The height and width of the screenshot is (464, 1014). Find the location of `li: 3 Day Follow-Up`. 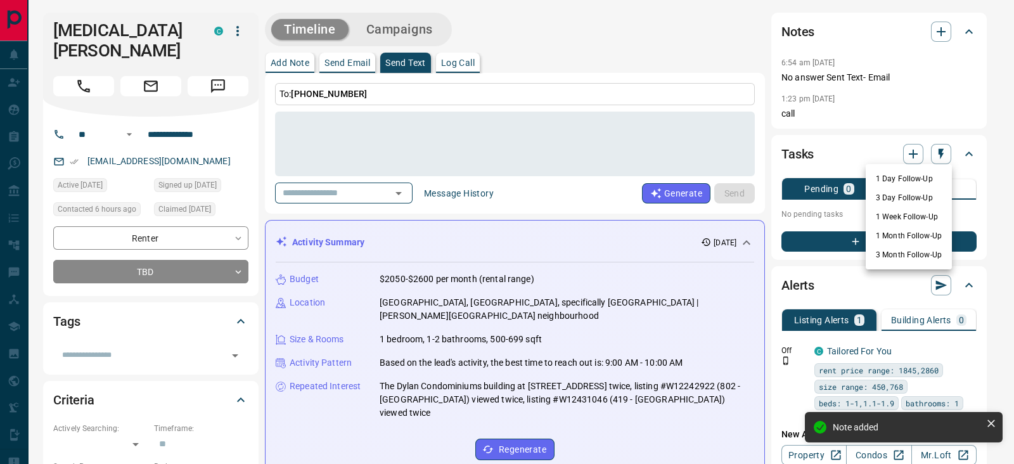

li: 3 Day Follow-Up is located at coordinates (909, 198).